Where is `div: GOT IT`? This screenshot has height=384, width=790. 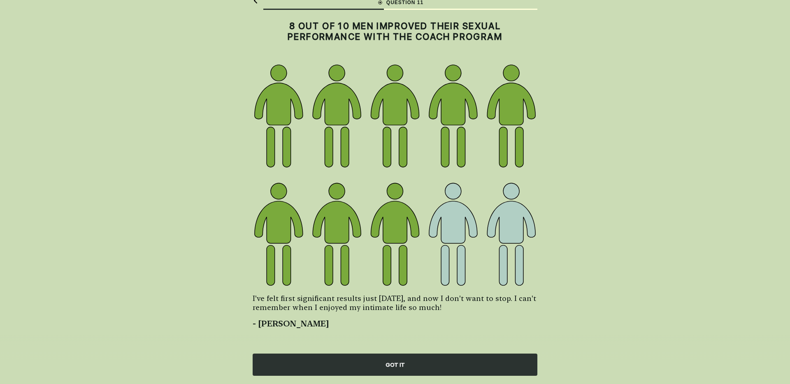 div: GOT IT is located at coordinates (395, 365).